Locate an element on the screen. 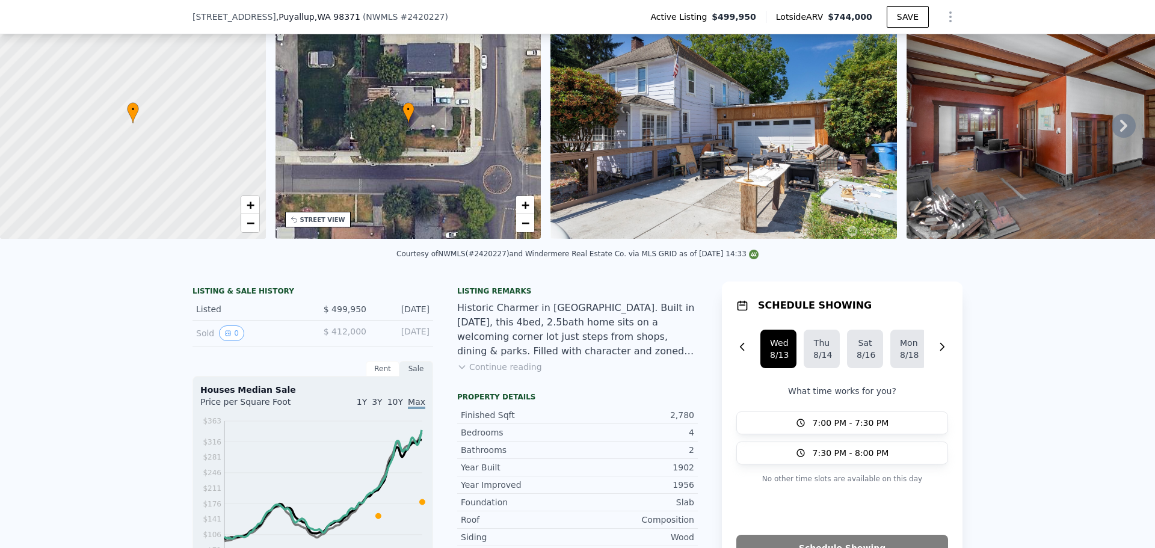 The image size is (1155, 548). span: 7:30 PM - 8:00 PM is located at coordinates (851, 453).